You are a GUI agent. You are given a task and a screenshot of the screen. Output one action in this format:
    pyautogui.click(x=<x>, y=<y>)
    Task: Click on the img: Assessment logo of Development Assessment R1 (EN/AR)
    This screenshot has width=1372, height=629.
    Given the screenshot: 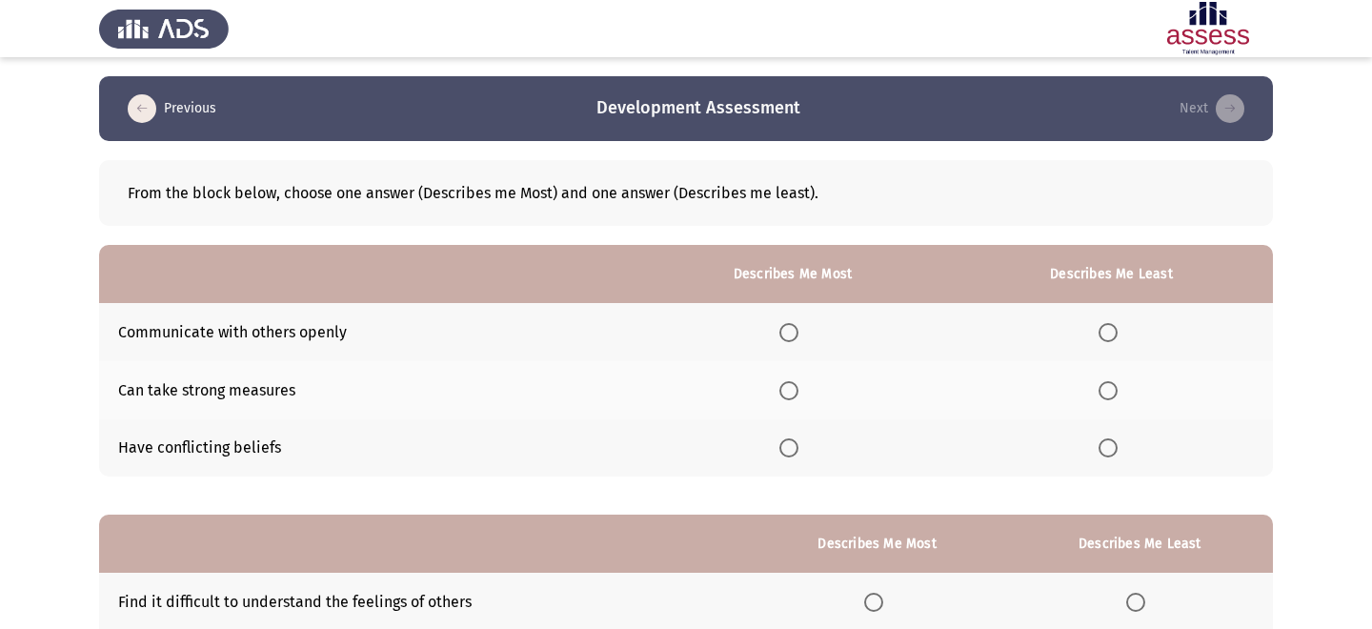 What is the action you would take?
    pyautogui.click(x=1208, y=29)
    